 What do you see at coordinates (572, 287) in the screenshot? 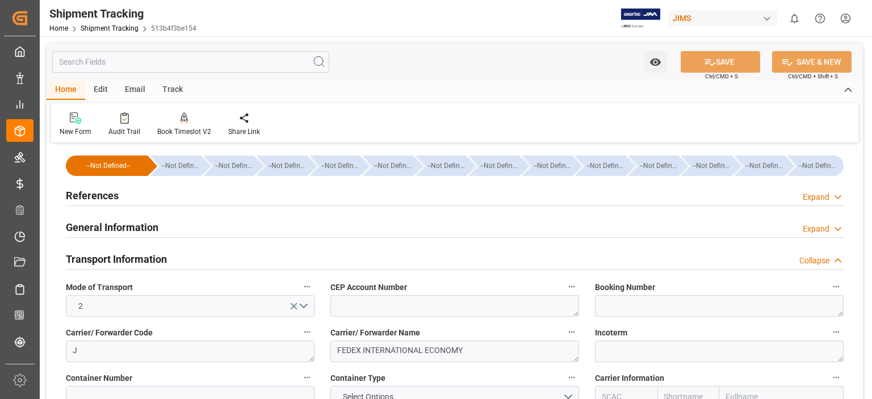
I see `button: CEP Account Number` at bounding box center [572, 287].